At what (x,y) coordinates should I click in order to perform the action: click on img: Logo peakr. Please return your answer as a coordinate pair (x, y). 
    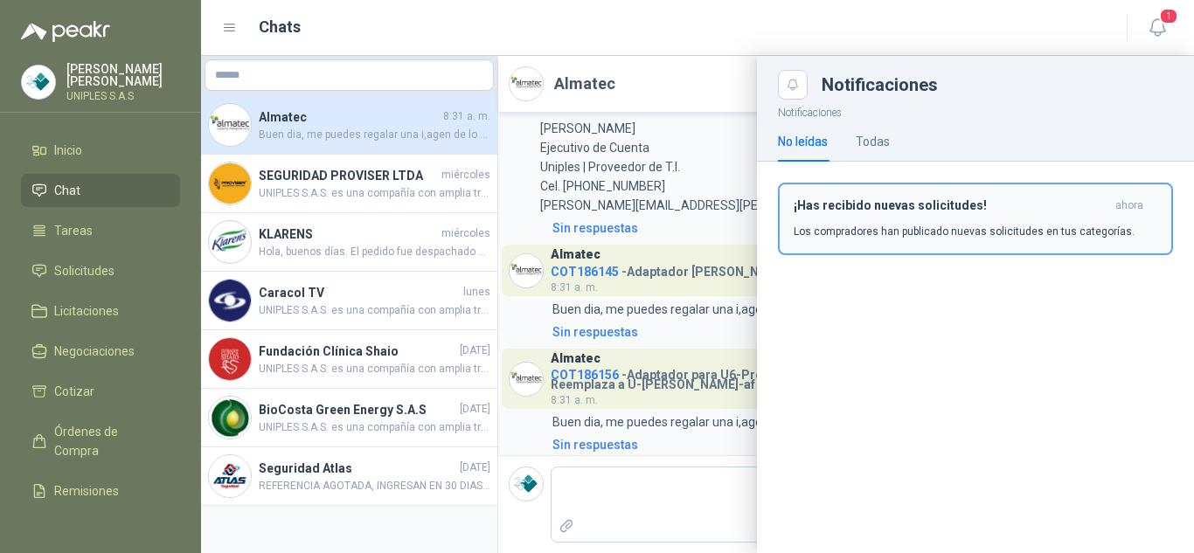
    Looking at the image, I should click on (66, 31).